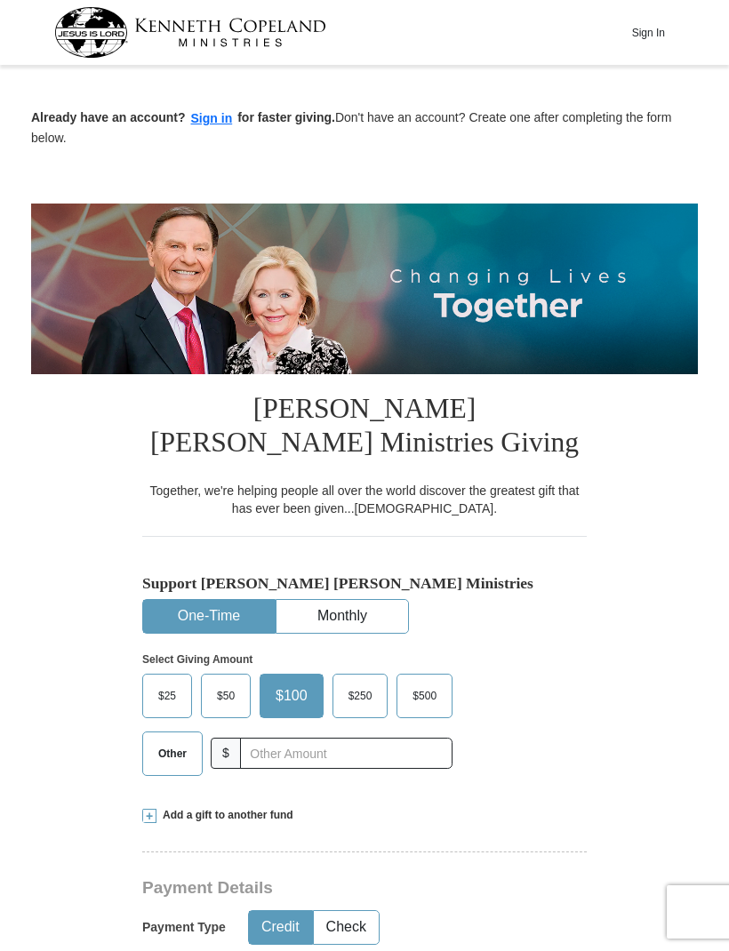 The width and height of the screenshot is (729, 951). Describe the element at coordinates (184, 927) in the screenshot. I see `h5: Payment Type` at that location.